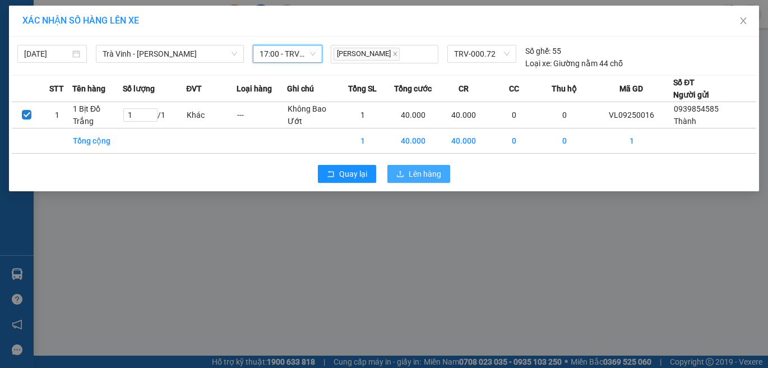 The width and height of the screenshot is (768, 368). What do you see at coordinates (362, 89) in the screenshot?
I see `span: Tổng SL` at bounding box center [362, 89].